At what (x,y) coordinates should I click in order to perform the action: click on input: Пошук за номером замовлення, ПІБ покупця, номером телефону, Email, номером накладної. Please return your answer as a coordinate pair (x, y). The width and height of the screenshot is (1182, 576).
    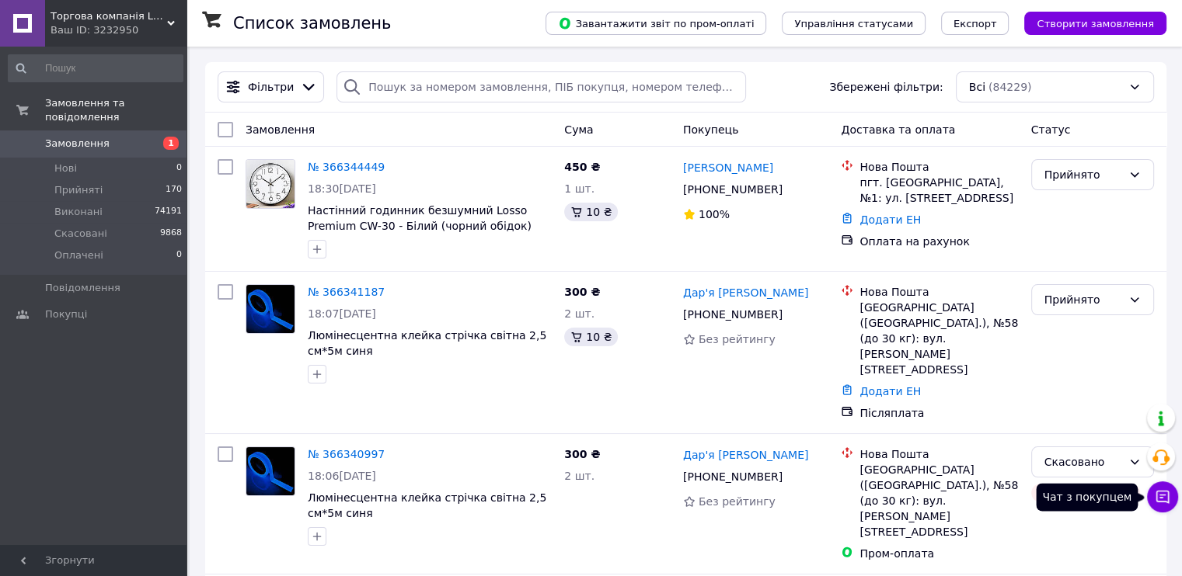
    Looking at the image, I should click on (541, 87).